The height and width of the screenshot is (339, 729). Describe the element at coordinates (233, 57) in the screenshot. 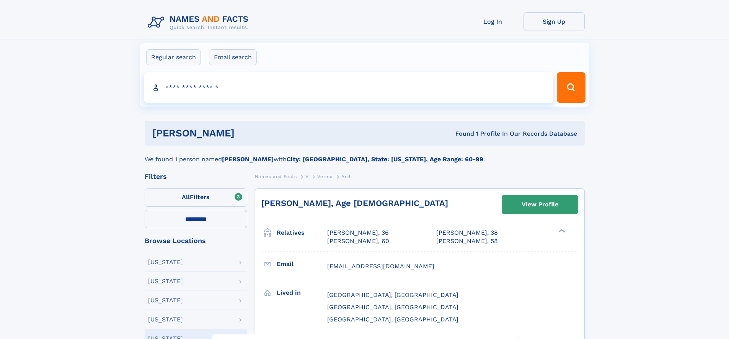

I see `label: Email search` at that location.